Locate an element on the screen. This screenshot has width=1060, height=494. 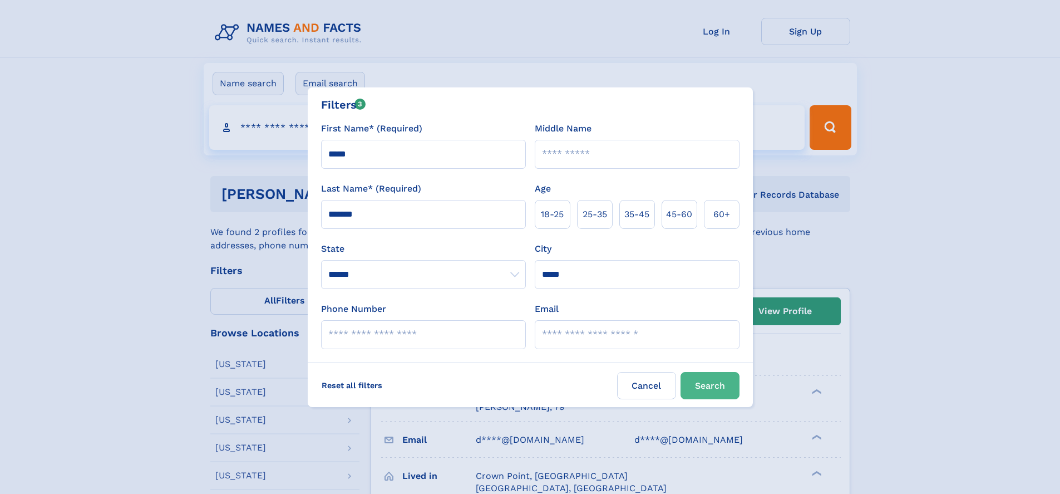
label: Email is located at coordinates (547, 309).